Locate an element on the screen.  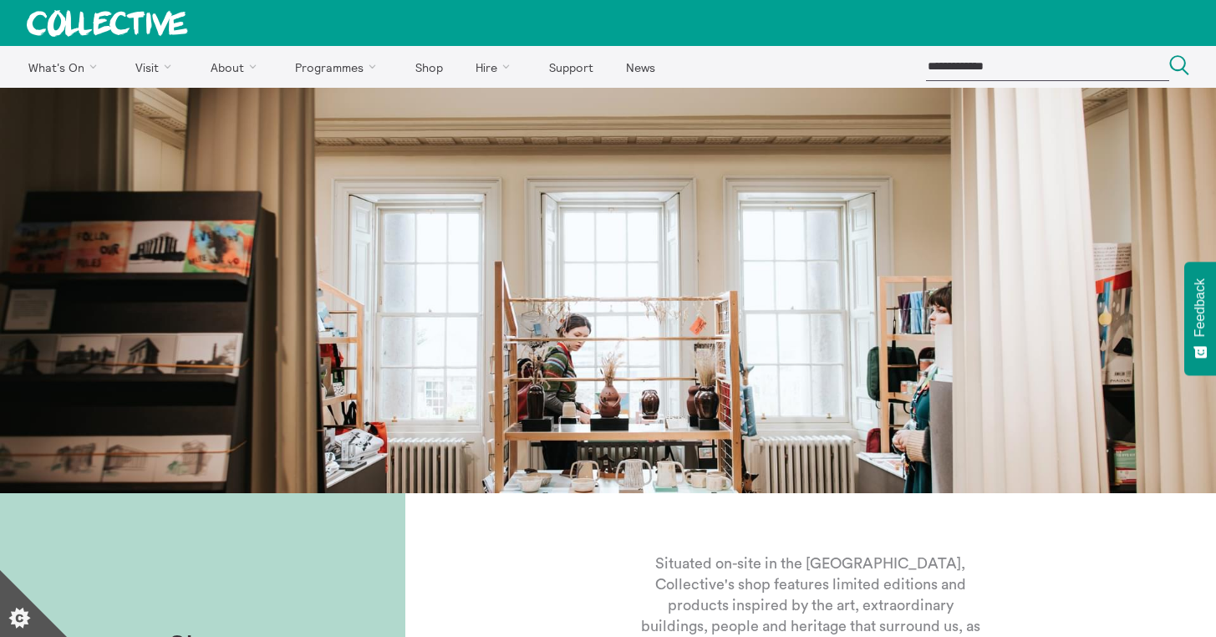
a: Support is located at coordinates (571, 67).